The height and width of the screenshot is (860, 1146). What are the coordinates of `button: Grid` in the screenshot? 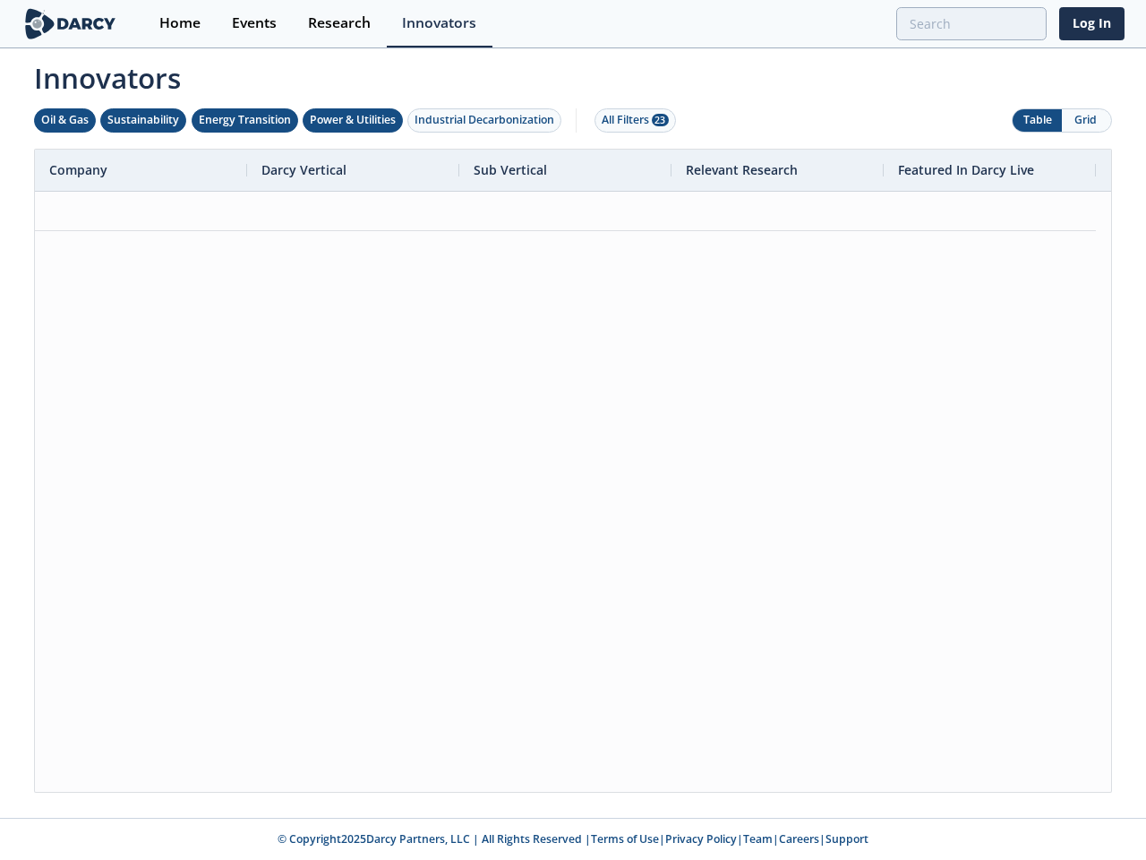 It's located at (1086, 120).